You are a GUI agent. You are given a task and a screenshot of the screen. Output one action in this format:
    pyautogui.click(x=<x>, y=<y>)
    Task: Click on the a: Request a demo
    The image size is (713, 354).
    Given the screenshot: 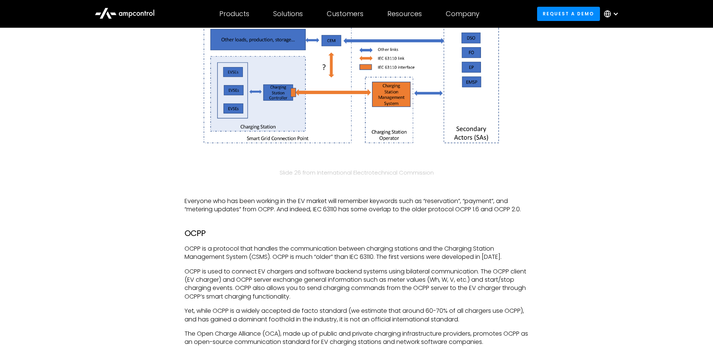 What is the action you would take?
    pyautogui.click(x=569, y=13)
    